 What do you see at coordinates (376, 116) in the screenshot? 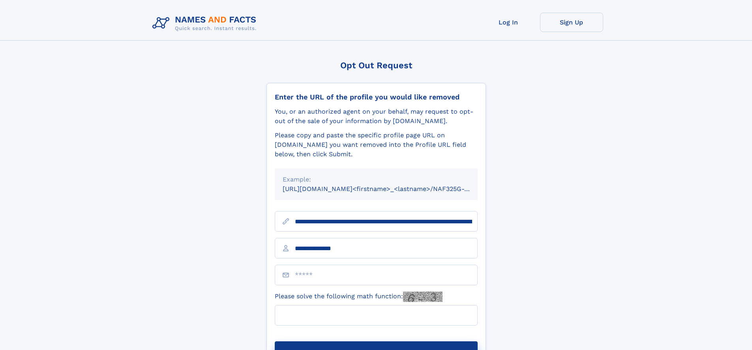
I see `div: You, or an authorized agent on your behalf, may request to opt-out of the sale of your informatio...` at bounding box center [376, 116].